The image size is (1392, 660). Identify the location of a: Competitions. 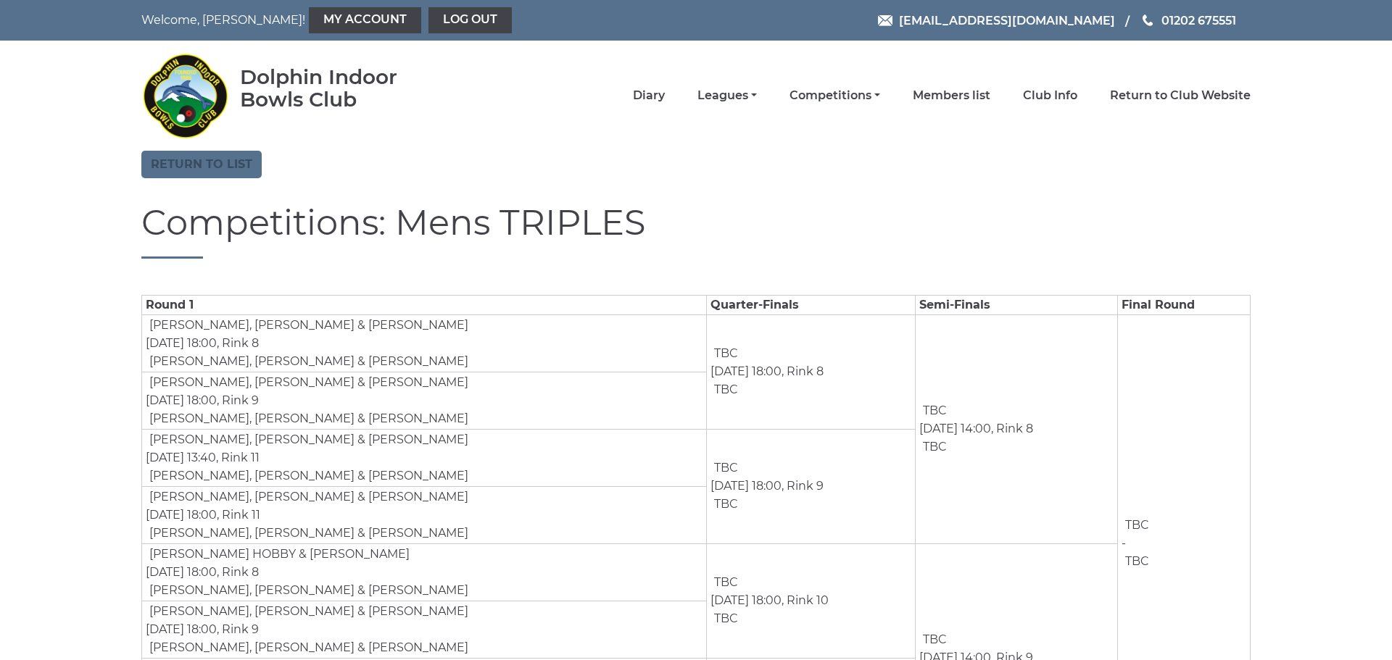
(834, 96).